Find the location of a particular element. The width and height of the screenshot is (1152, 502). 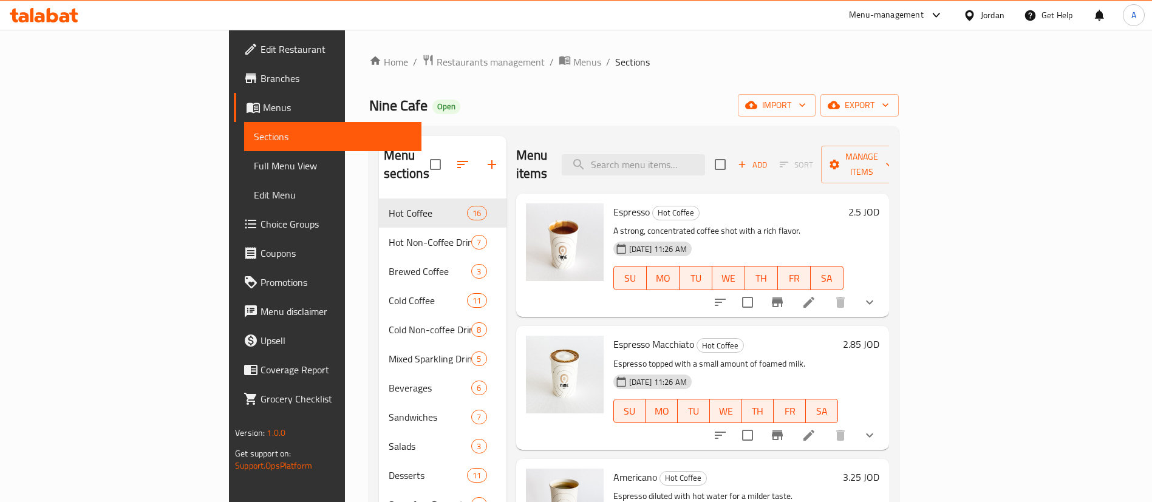

span: A is located at coordinates (1133, 15).